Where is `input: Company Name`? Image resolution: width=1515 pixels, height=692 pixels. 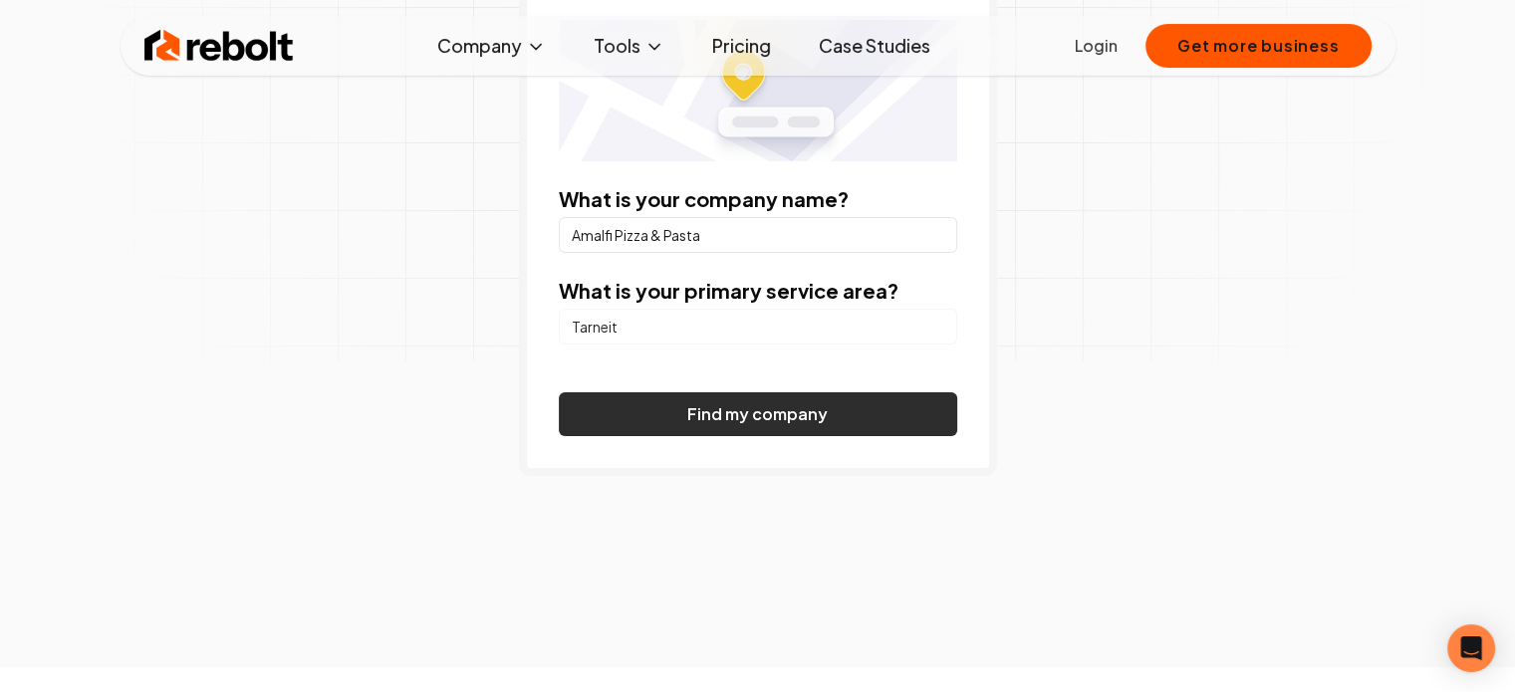 input: Company Name is located at coordinates (758, 235).